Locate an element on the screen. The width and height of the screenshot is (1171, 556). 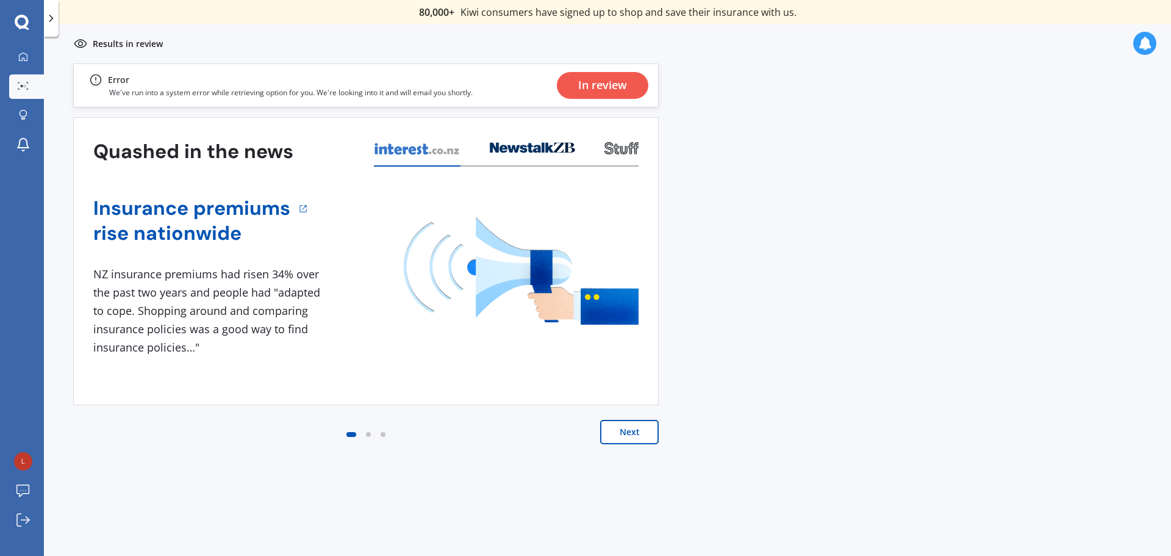
div: In review is located at coordinates (603, 85).